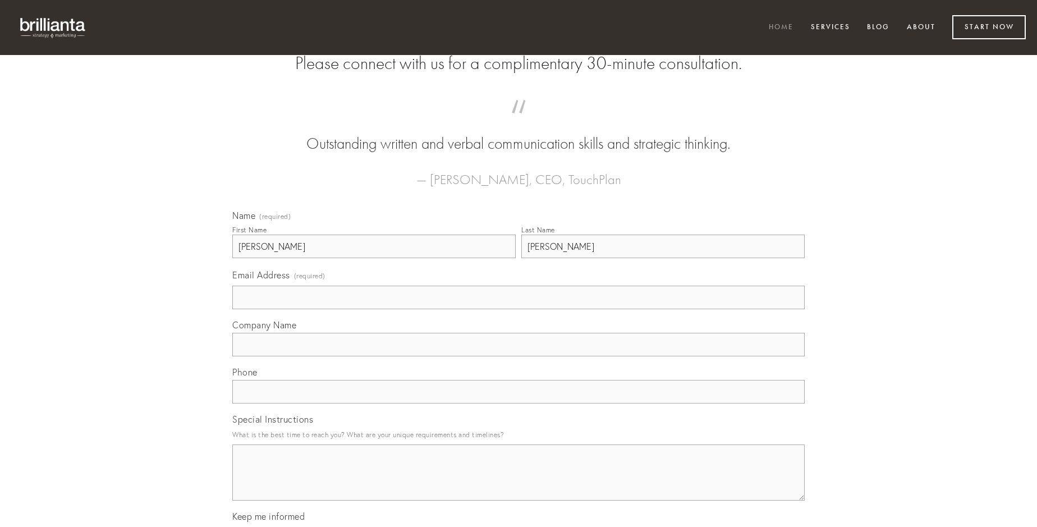 This screenshot has height=527, width=1037. What do you see at coordinates (261, 275) in the screenshot?
I see `span: Email Address` at bounding box center [261, 275].